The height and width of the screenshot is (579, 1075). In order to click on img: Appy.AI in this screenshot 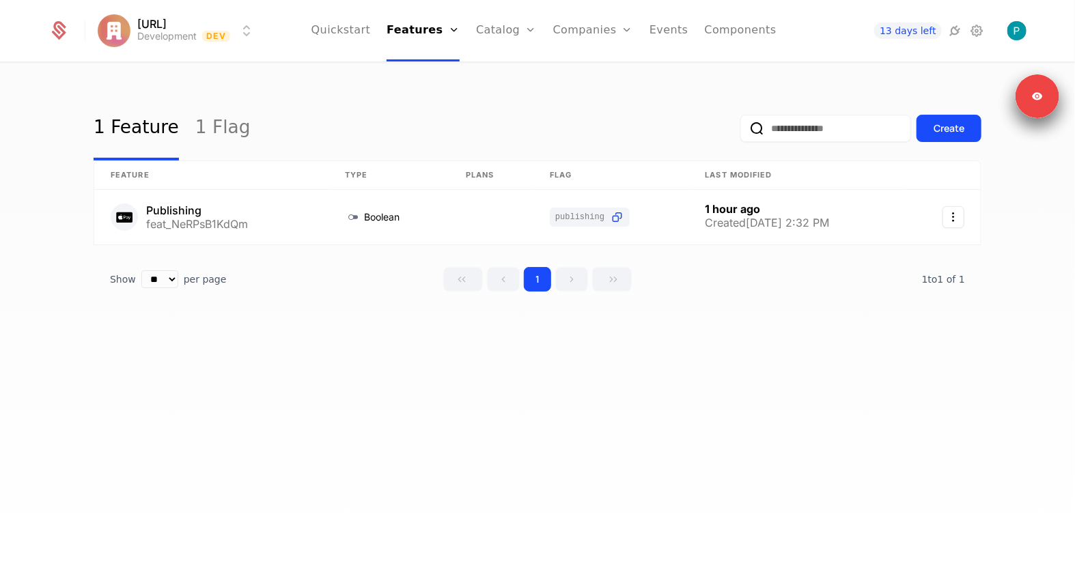, I will do `click(114, 31)`.